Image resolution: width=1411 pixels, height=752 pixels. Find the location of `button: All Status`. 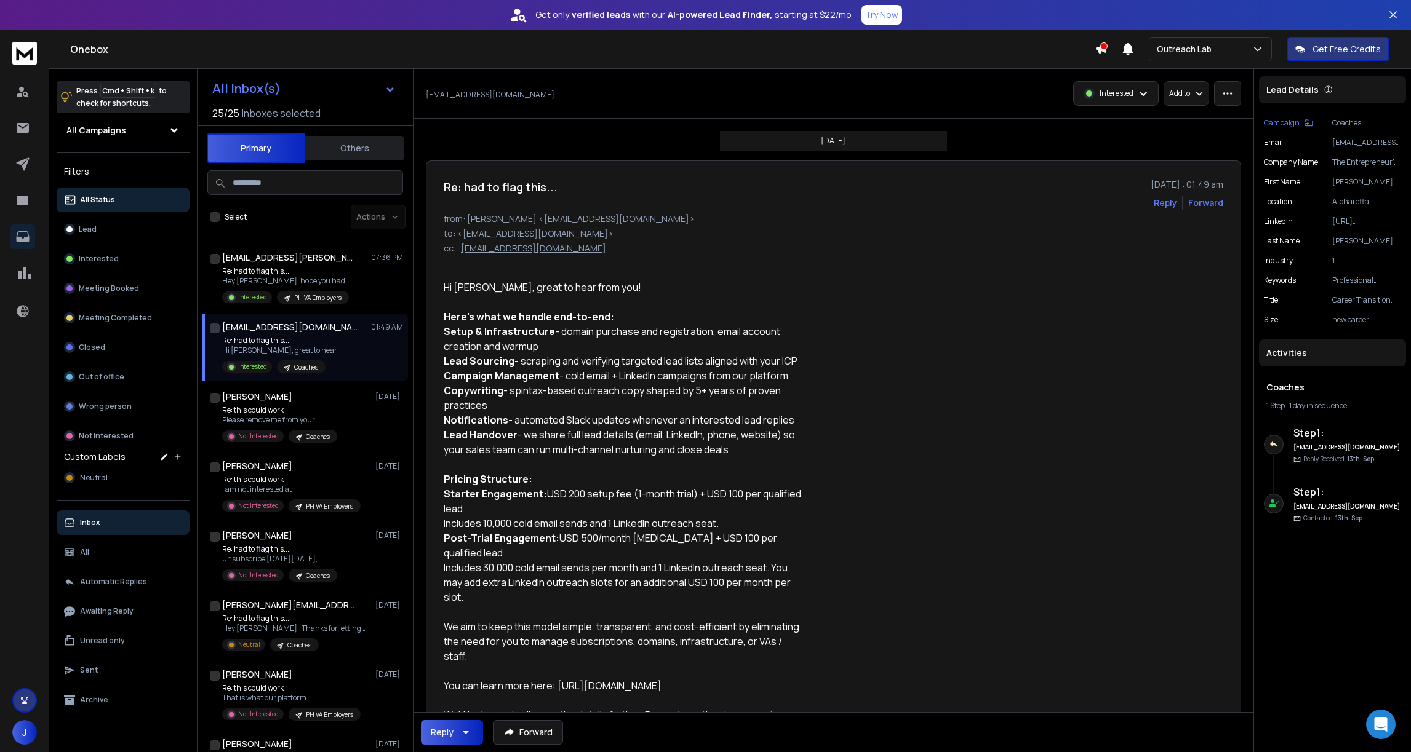

button: All Status is located at coordinates (123, 200).